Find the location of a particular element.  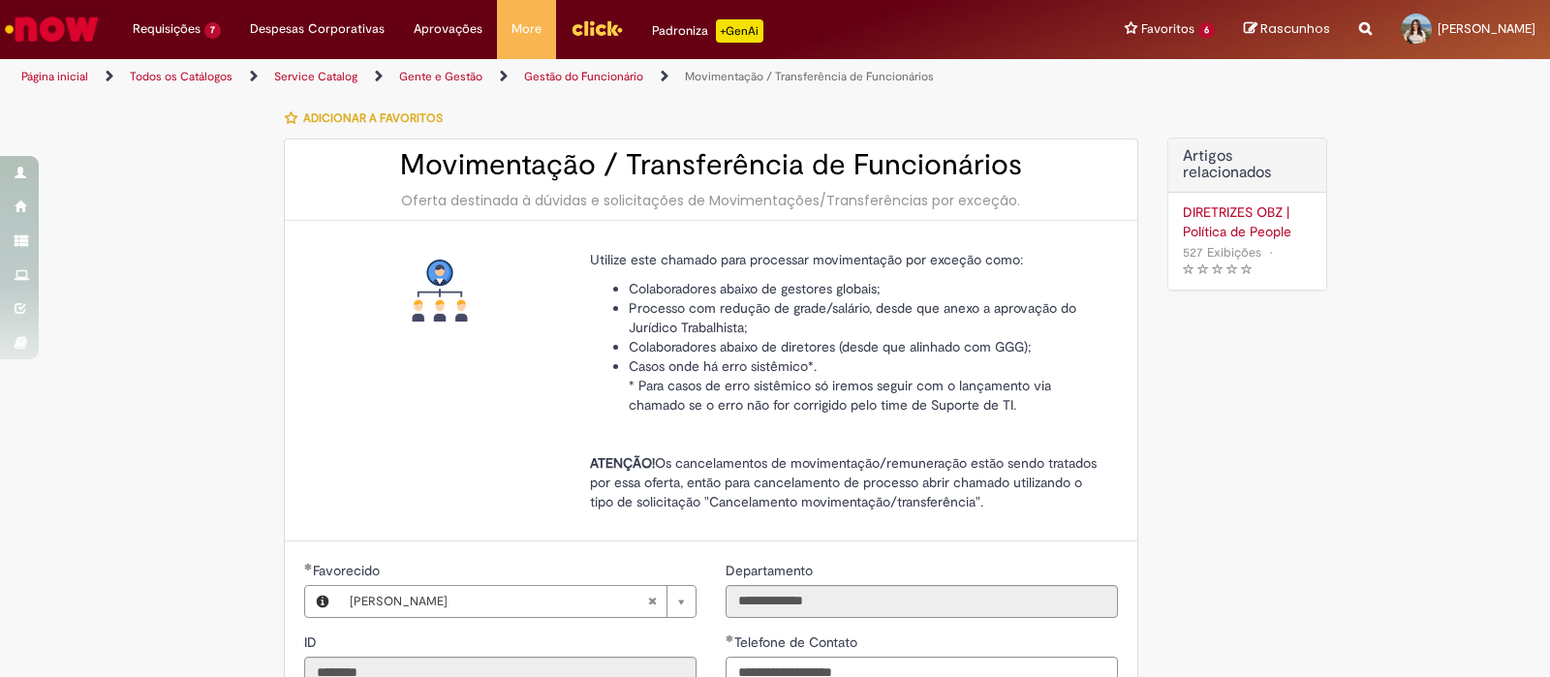

a: Todos os Catálogos is located at coordinates (181, 77).